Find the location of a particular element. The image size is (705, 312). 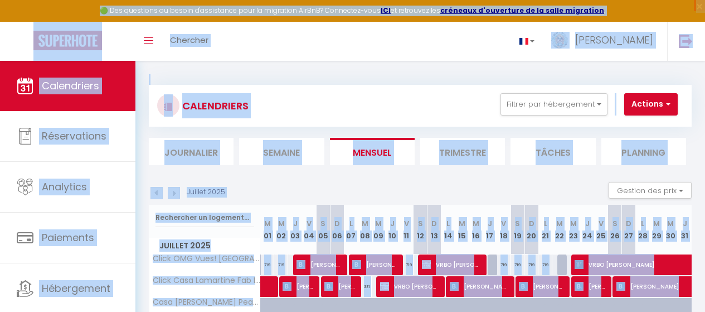

th: 16 is located at coordinates (476, 229).